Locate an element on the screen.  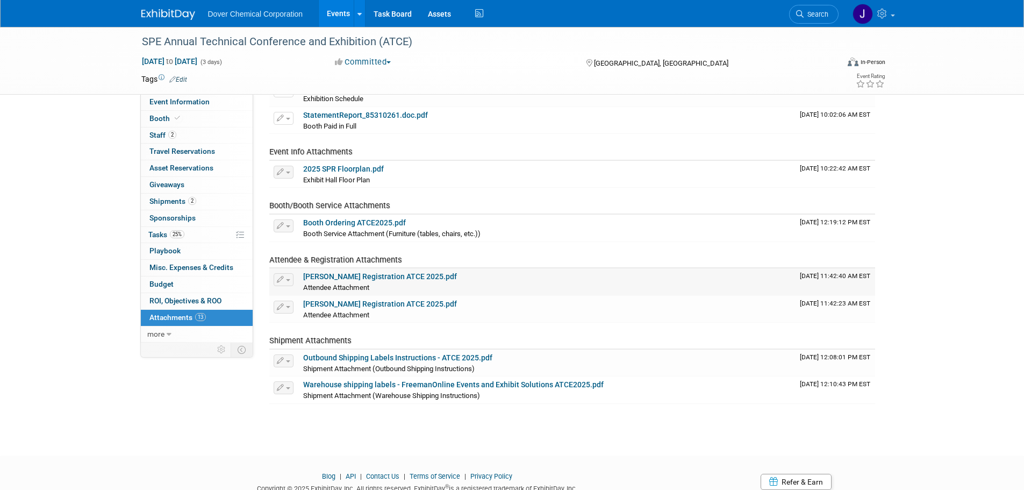
span: Attachments is located at coordinates (177, 317).